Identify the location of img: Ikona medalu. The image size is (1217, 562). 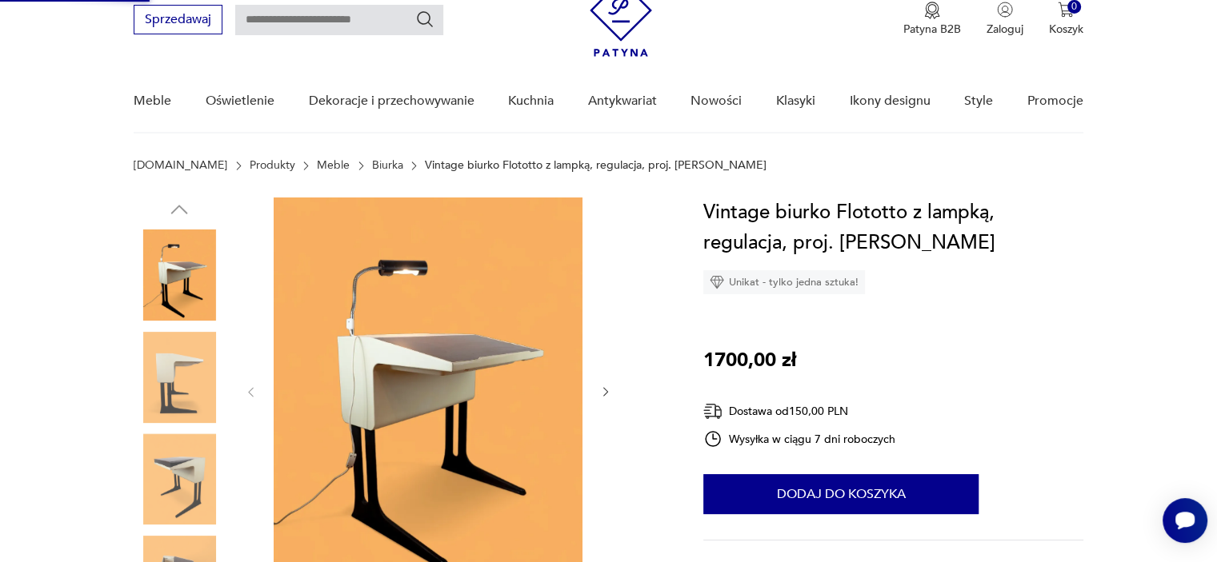
(932, 10).